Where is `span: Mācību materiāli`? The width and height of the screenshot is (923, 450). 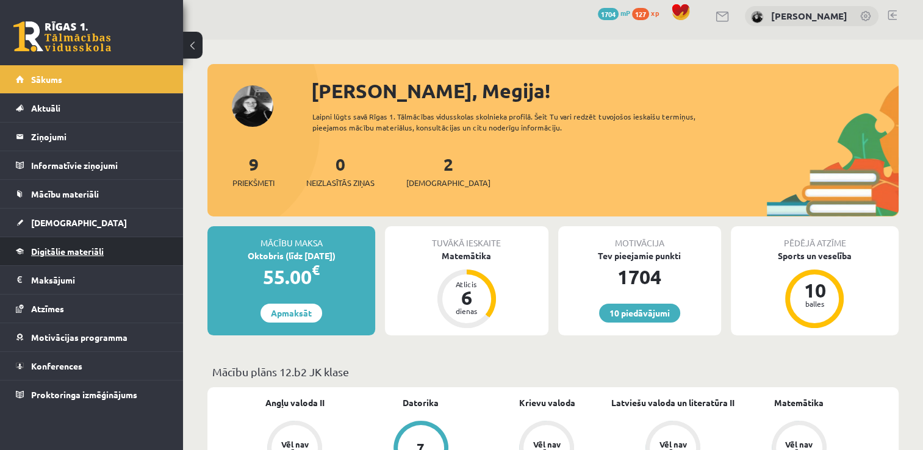
span: Mācību materiāli is located at coordinates (65, 194).